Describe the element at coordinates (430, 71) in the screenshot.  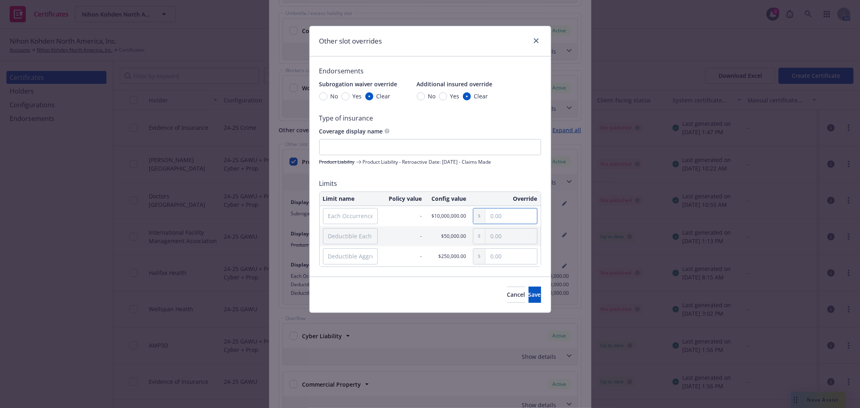
I see `span: Endorsements` at that location.